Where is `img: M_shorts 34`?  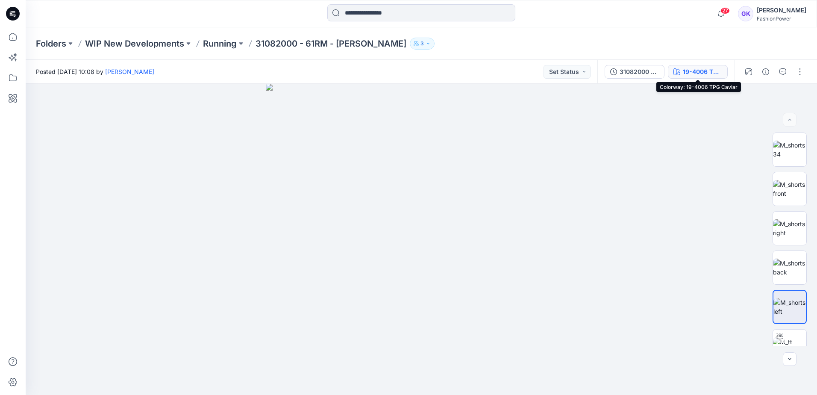 img: M_shorts 34 is located at coordinates (789, 149).